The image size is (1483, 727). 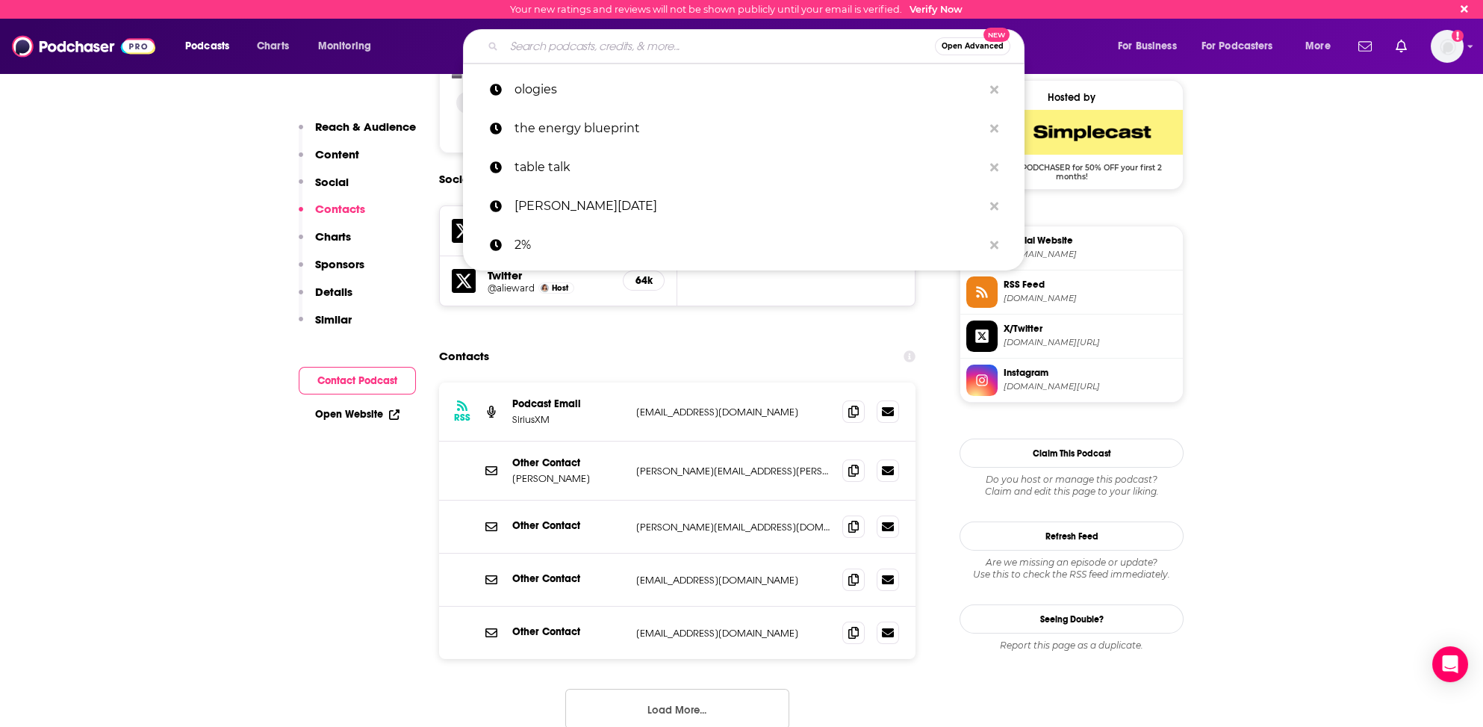 I want to click on span: feeds.simplecast.com, so click(x=1090, y=298).